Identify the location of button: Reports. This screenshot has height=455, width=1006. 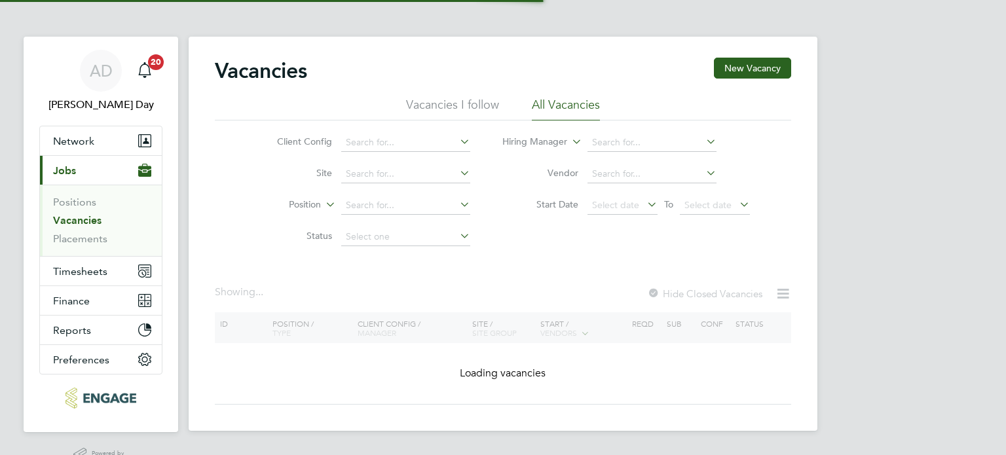
(101, 330).